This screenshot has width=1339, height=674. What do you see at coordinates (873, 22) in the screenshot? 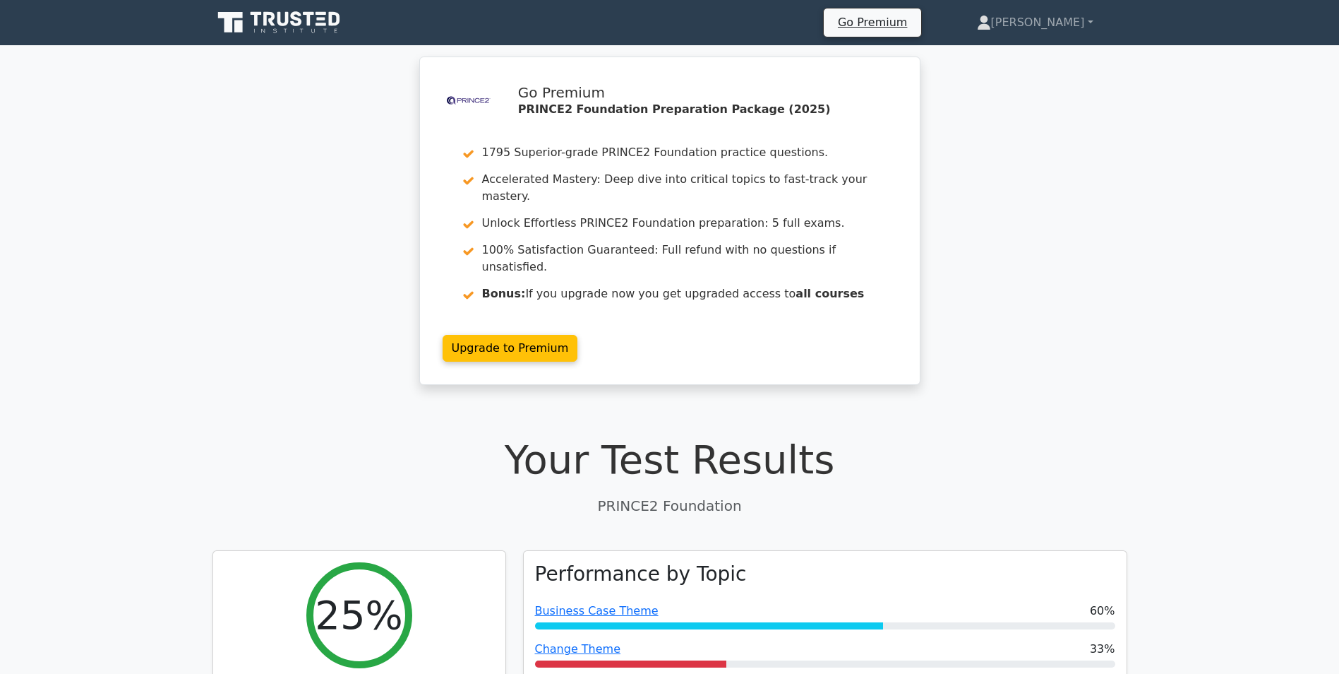
I see `a: Go Premium` at bounding box center [873, 22].